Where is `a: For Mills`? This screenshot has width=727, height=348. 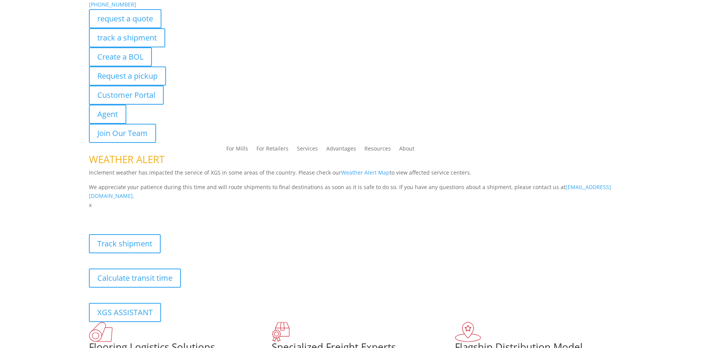
a: For Mills is located at coordinates (237, 150).